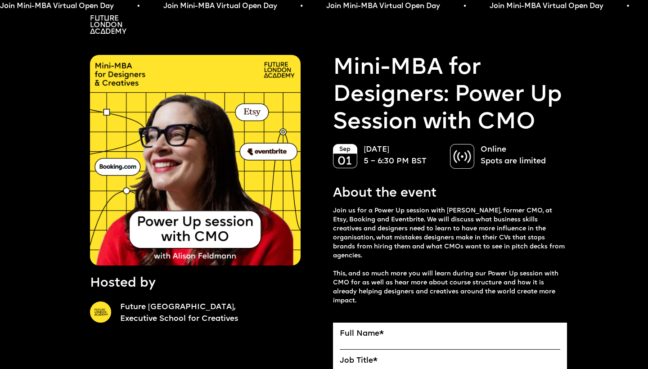  Describe the element at coordinates (123, 283) in the screenshot. I see `p: Hosted by` at that location.